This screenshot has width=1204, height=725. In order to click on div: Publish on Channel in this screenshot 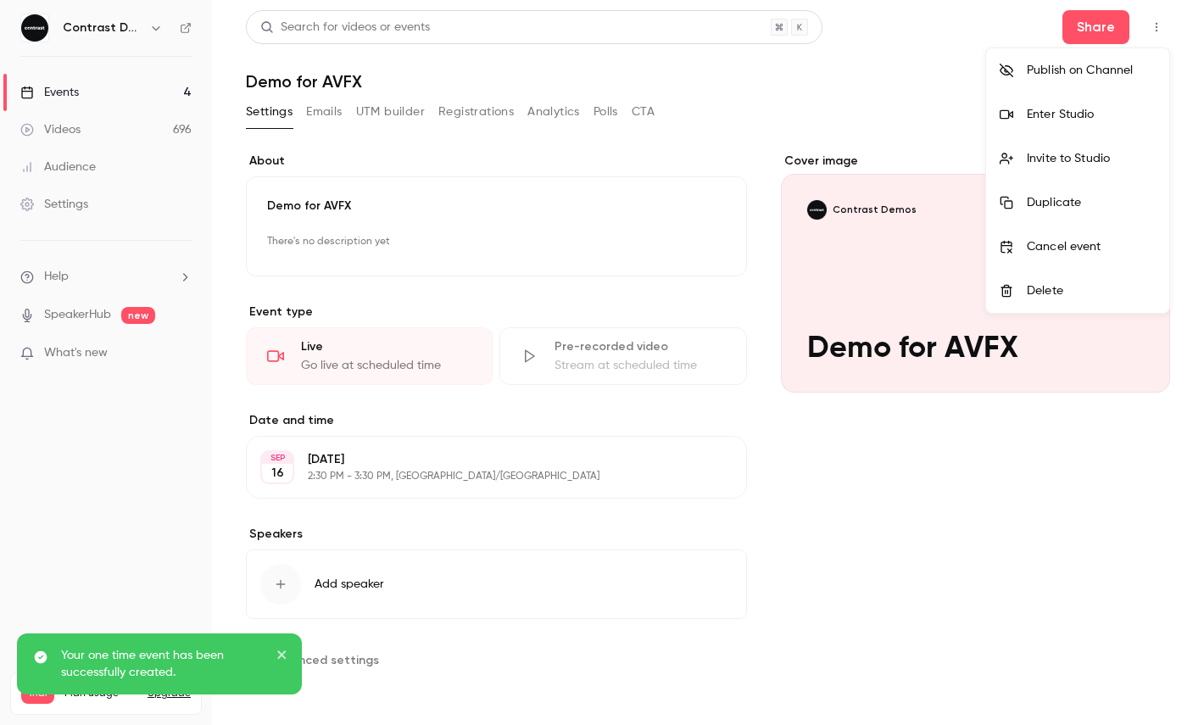, I will do `click(1091, 70)`.